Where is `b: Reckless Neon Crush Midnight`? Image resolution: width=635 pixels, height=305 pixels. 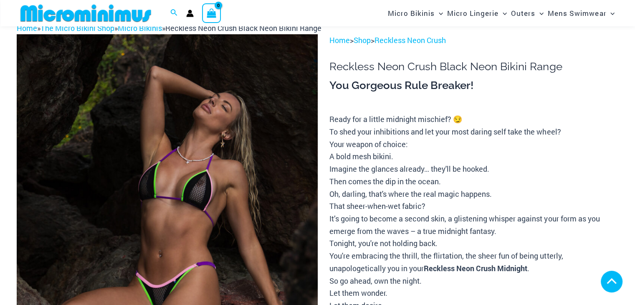 b: Reckless Neon Crush Midnight is located at coordinates (476, 268).